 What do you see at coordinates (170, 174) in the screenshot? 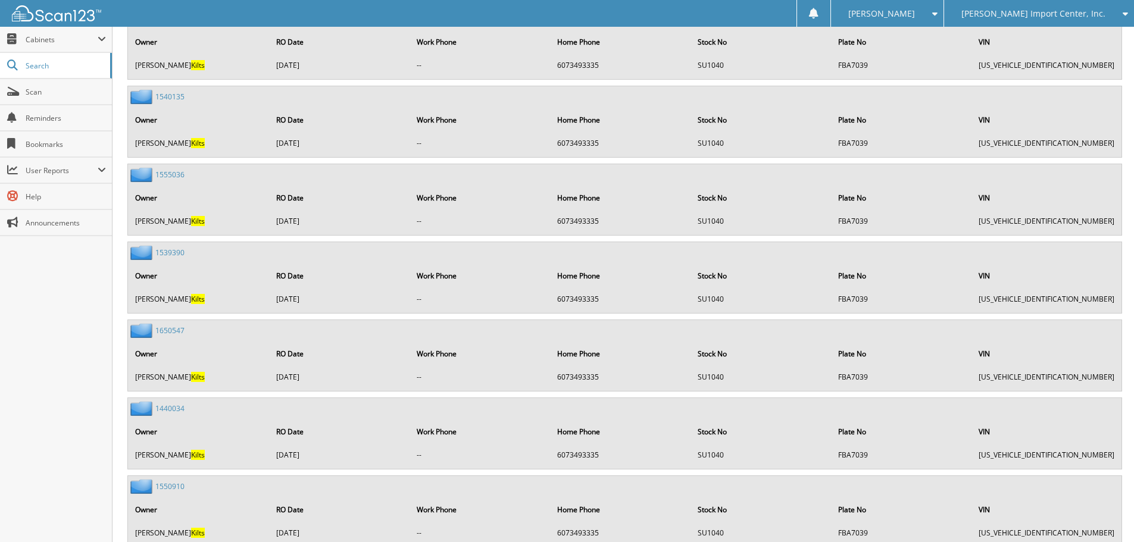
I see `a: 1555036` at bounding box center [170, 174].